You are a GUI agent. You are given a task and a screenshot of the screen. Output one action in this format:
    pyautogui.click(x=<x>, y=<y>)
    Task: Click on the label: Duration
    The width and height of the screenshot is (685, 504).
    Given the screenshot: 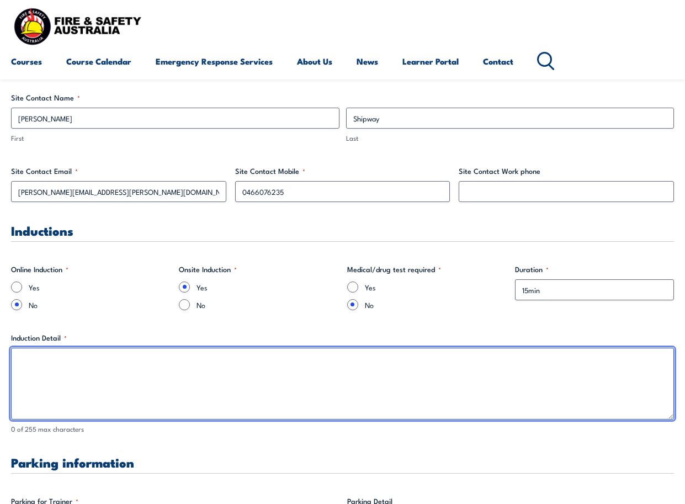 What is the action you would take?
    pyautogui.click(x=594, y=269)
    